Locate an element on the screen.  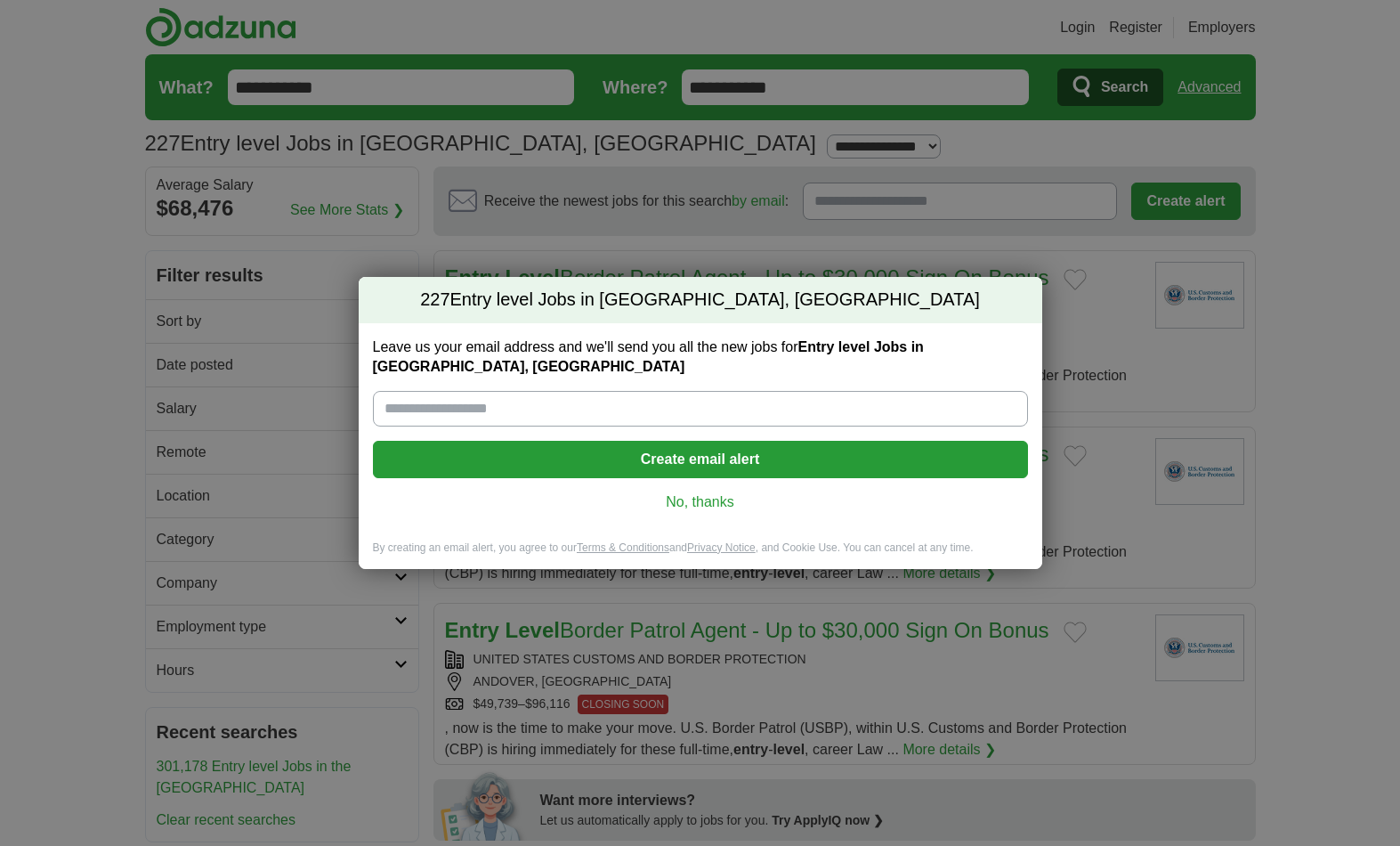
span: 227 is located at coordinates (435, 300).